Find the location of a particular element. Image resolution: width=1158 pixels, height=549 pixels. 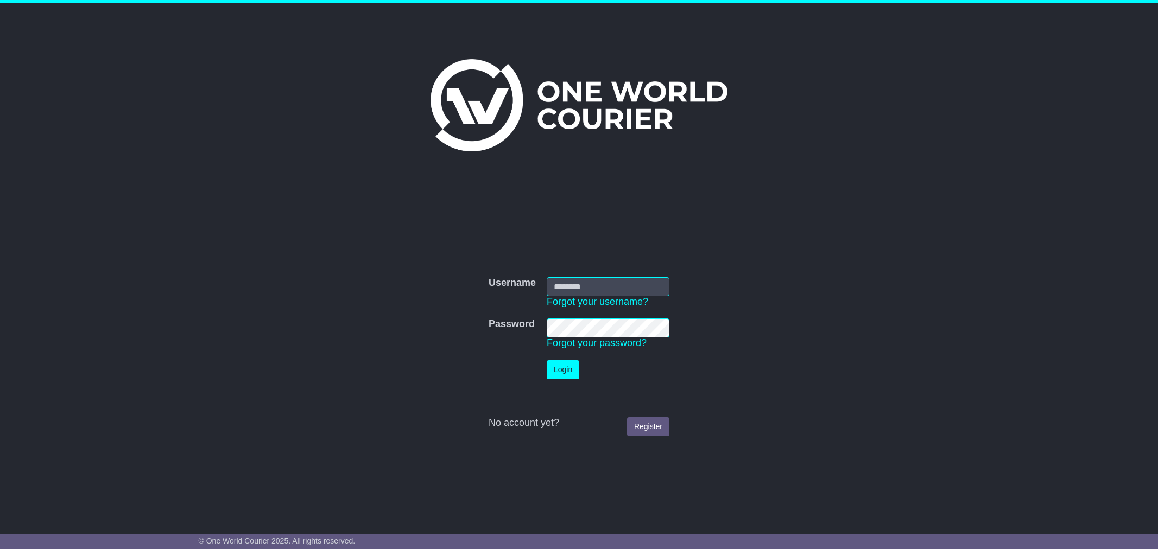

img: One World is located at coordinates (579, 105).